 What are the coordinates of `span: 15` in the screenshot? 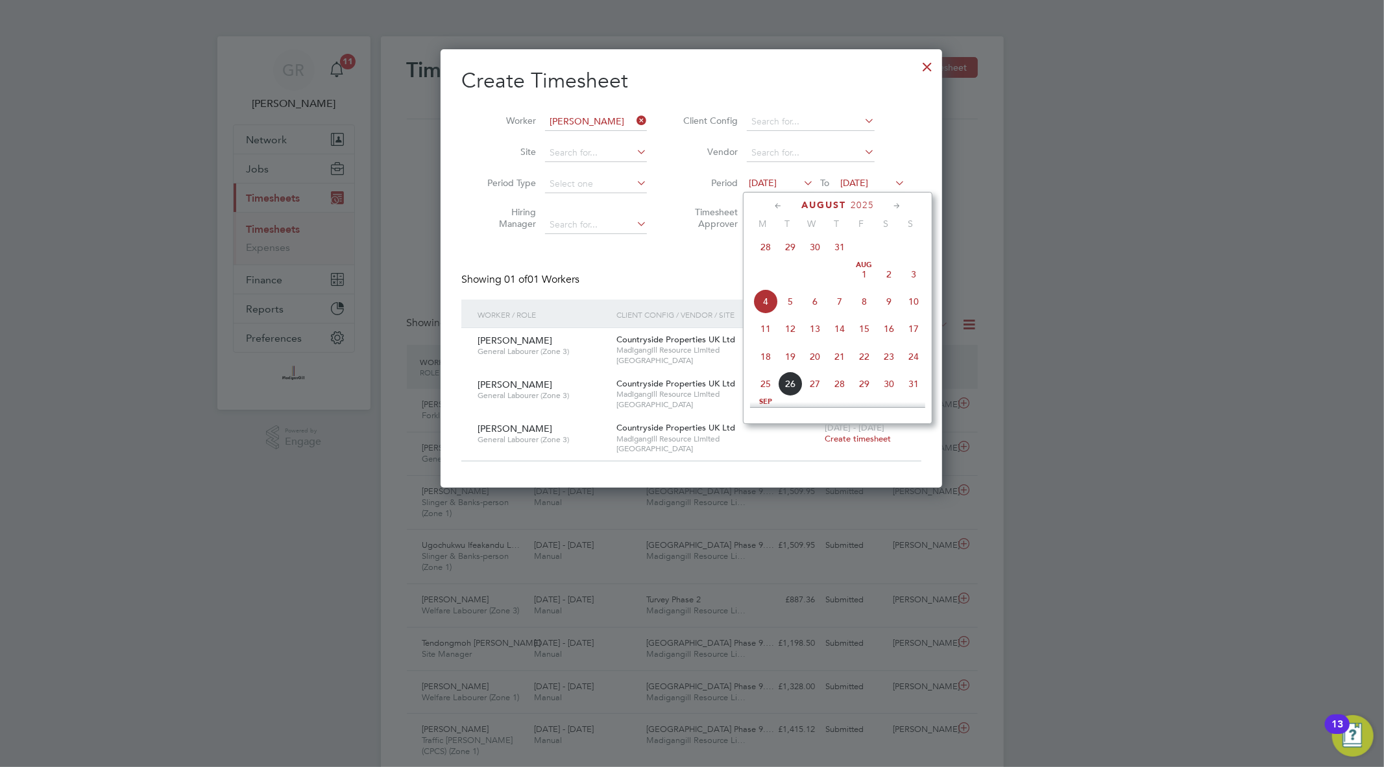 It's located at (864, 329).